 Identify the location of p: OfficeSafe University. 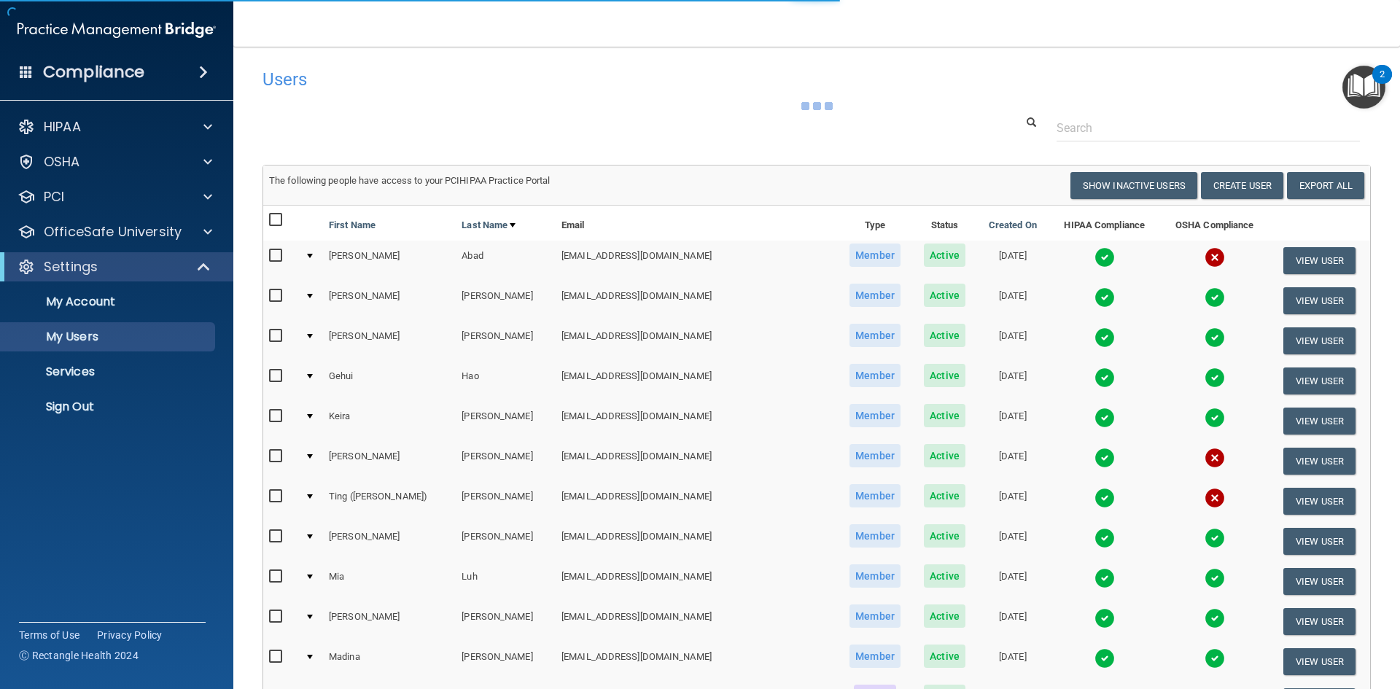
(112, 232).